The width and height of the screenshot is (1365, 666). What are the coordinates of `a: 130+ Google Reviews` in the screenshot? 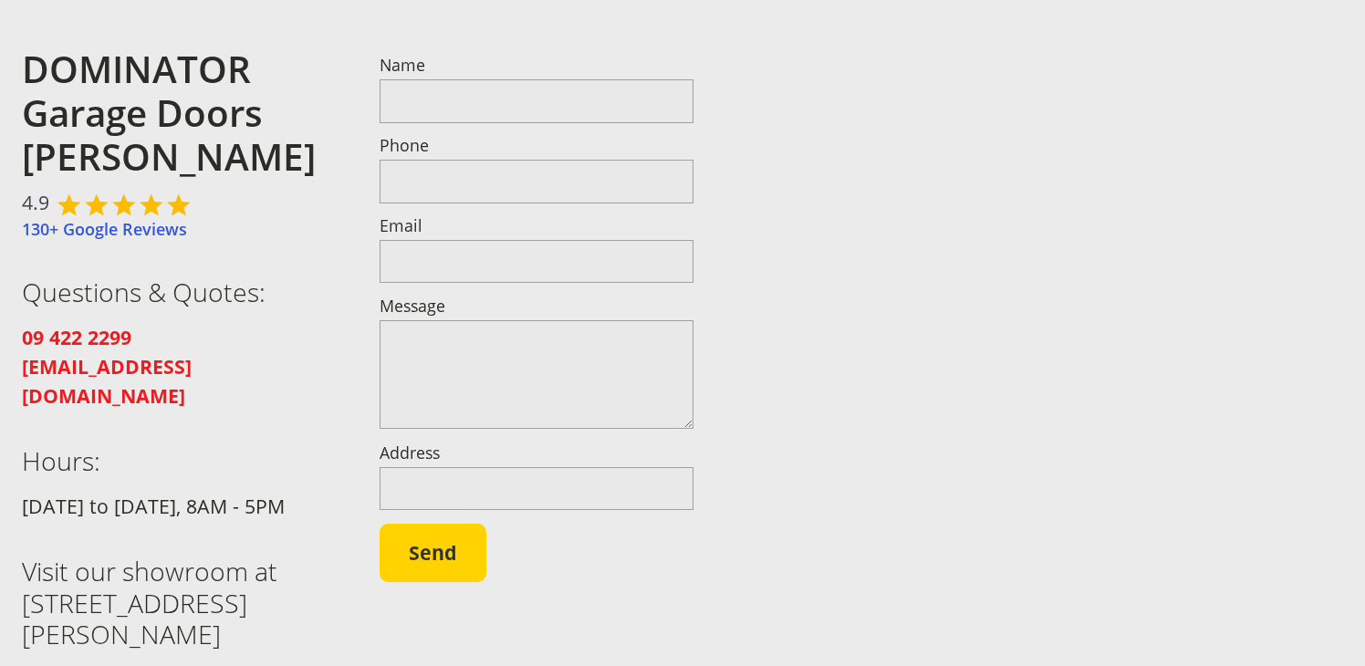 It's located at (104, 229).